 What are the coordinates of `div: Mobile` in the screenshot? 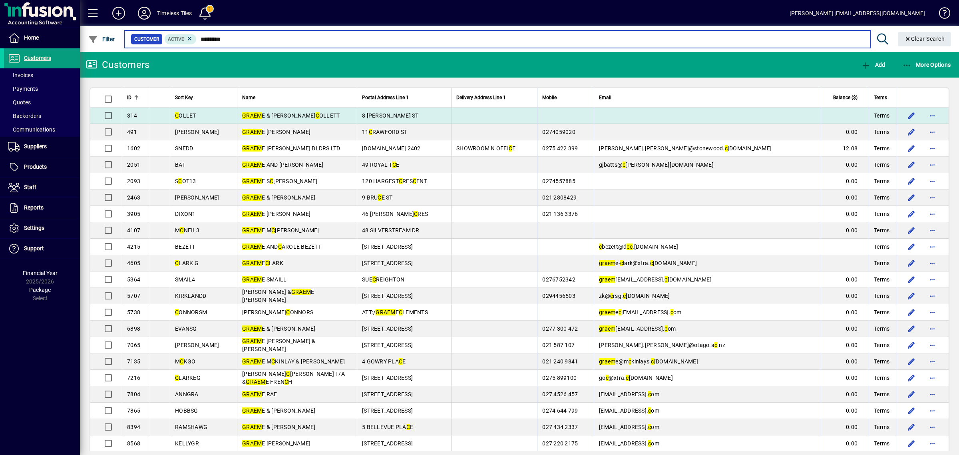 It's located at (565, 97).